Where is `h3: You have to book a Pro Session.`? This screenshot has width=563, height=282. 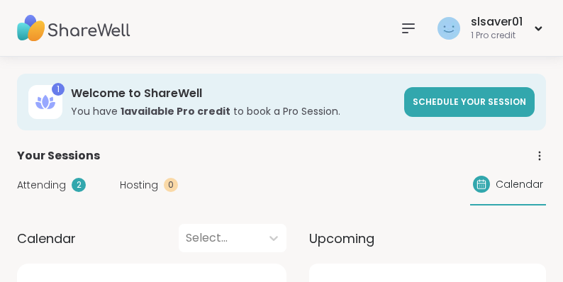
h3: You have to book a Pro Session. is located at coordinates (233, 111).